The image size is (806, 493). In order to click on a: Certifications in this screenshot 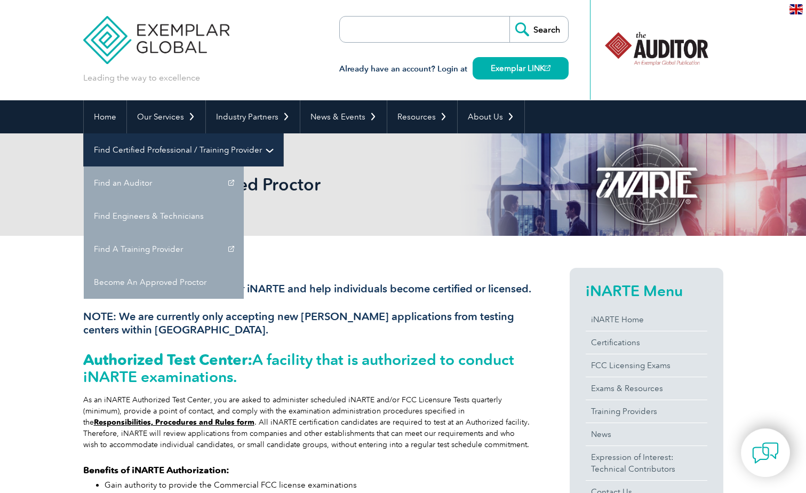, I will do `click(646, 342)`.